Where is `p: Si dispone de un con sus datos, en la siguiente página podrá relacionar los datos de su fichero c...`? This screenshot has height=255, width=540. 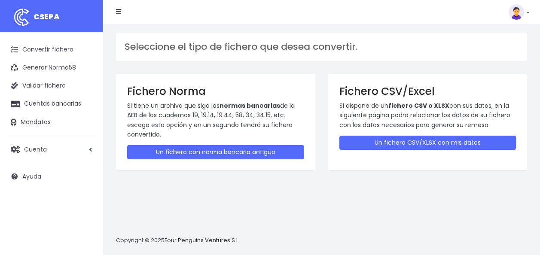
p: Si dispone de un con sus datos, en la siguiente página podrá relacionar los datos de su fichero c... is located at coordinates (427, 115).